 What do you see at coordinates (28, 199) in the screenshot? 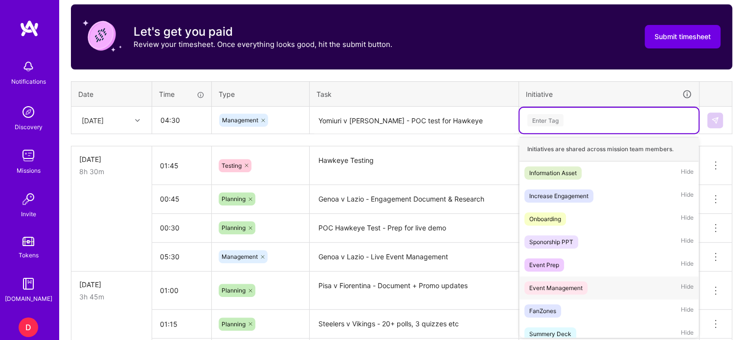
I see `img: Invite` at bounding box center [28, 199].